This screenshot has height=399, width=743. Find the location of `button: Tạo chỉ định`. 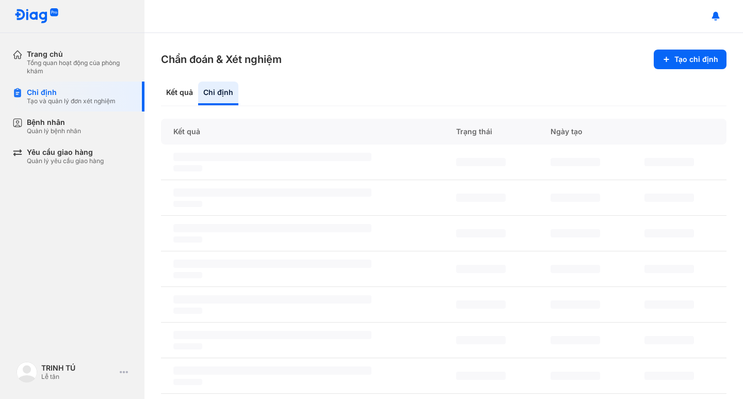

button: Tạo chỉ định is located at coordinates (690, 59).